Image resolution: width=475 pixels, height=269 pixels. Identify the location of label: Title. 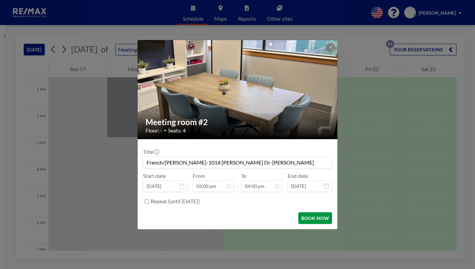
(151, 152).